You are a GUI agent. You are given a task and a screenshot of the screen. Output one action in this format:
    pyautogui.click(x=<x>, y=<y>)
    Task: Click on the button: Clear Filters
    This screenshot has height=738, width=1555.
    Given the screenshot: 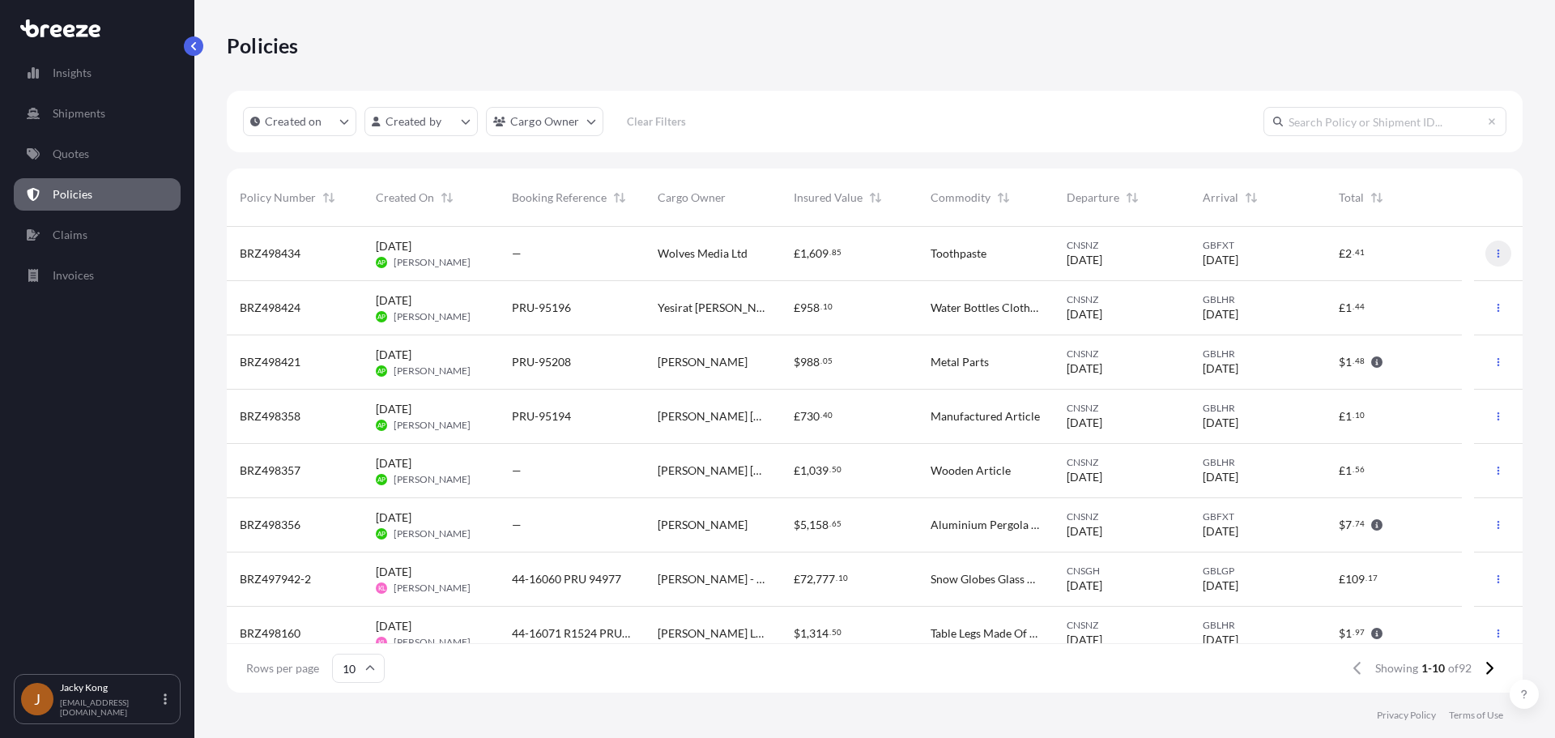 What is the action you would take?
    pyautogui.click(x=657, y=121)
    